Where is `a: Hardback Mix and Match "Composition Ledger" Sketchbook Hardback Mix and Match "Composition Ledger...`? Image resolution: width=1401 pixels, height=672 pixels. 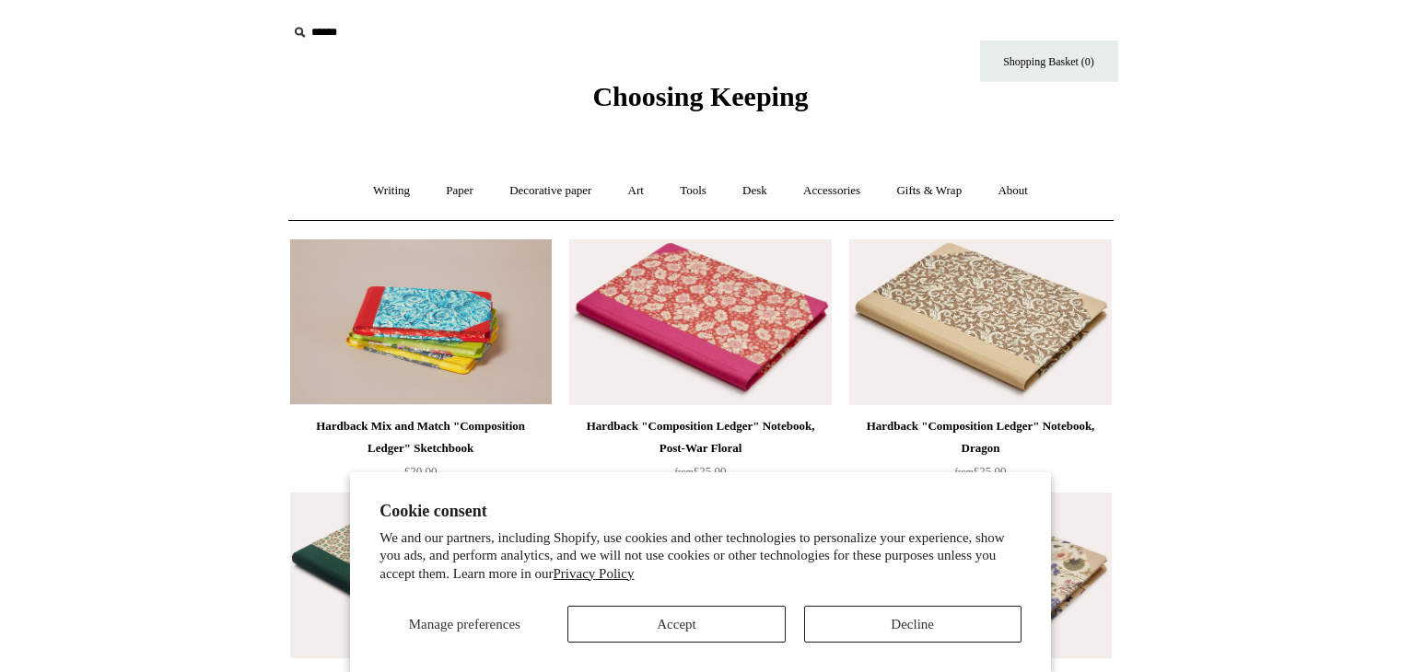 a: Hardback Mix and Match "Composition Ledger" Sketchbook Hardback Mix and Match "Composition Ledger... is located at coordinates (421, 322).